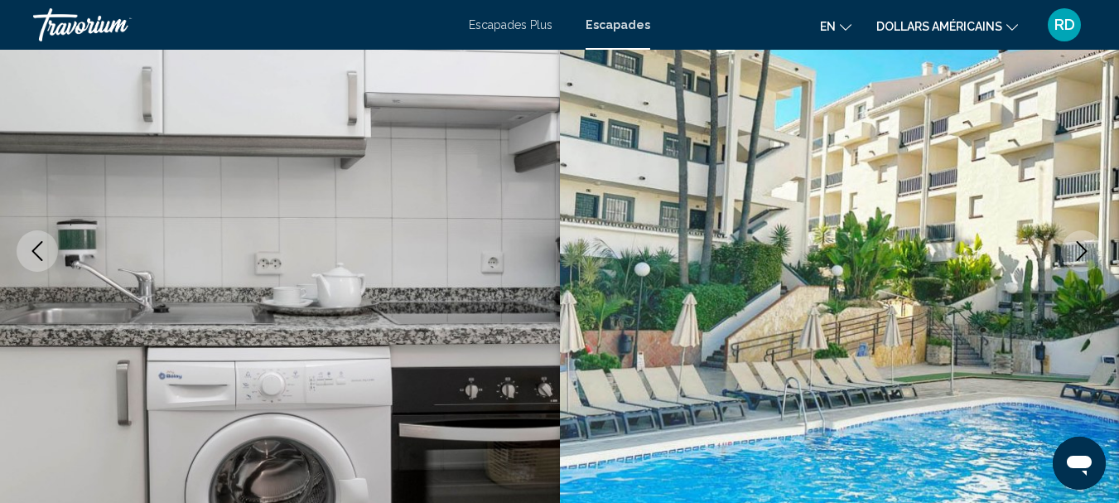  Describe the element at coordinates (1082, 251) in the screenshot. I see `button: Next image` at that location.